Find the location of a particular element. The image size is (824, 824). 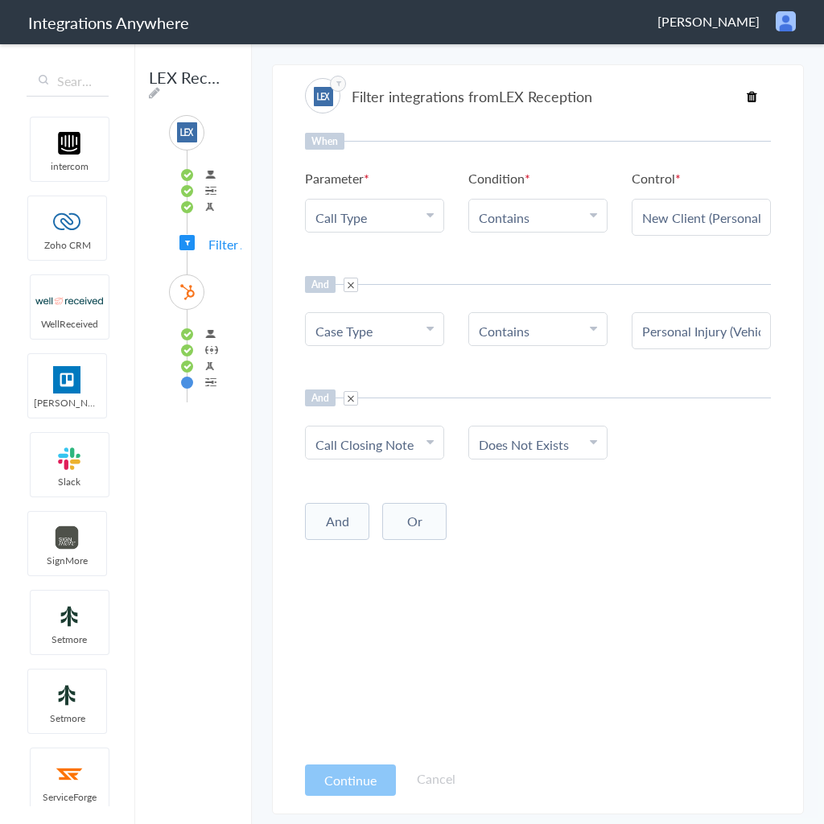

h6: Control is located at coordinates (656, 178).